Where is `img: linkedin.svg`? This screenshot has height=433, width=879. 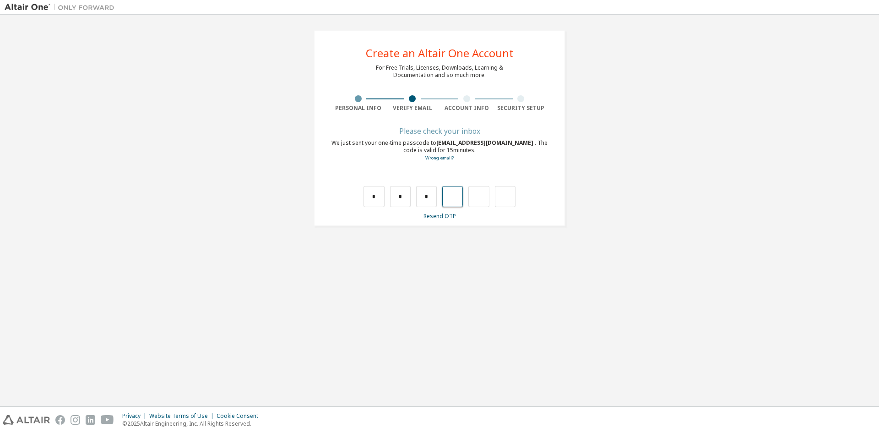
img: linkedin.svg is located at coordinates (90, 419).